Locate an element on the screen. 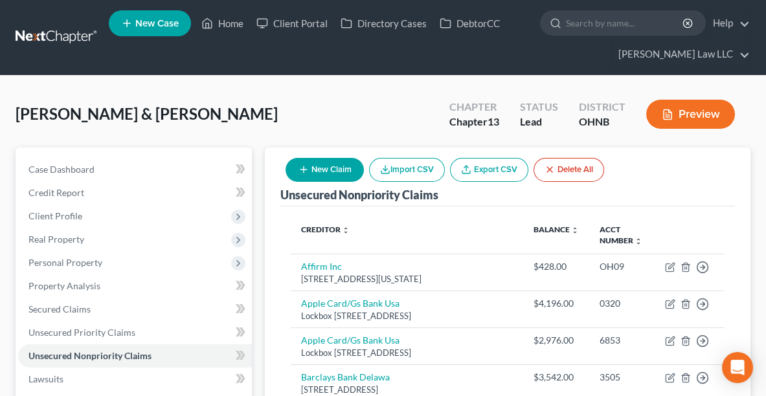 This screenshot has height=396, width=766. button: Preview is located at coordinates (690, 114).